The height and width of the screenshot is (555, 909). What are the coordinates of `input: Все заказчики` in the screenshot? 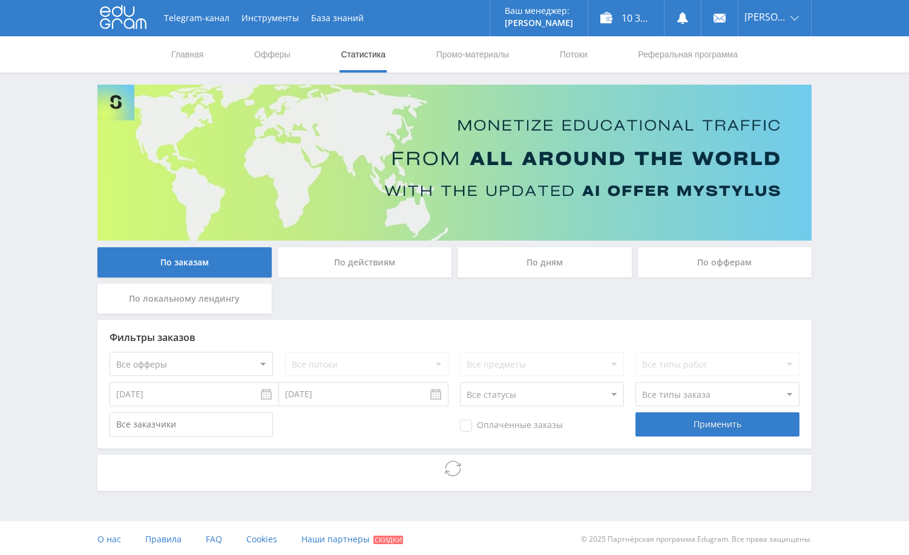 It's located at (191, 425).